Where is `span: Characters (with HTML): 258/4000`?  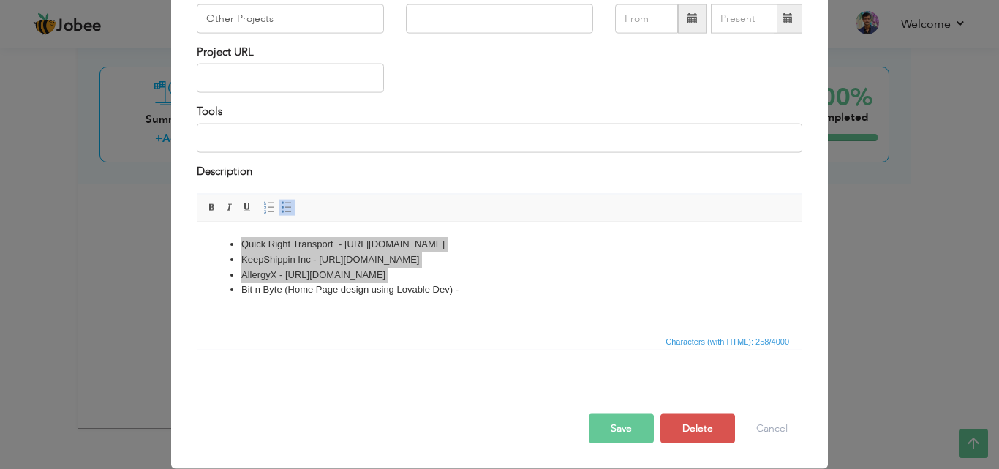
span: Characters (with HTML): 258/4000 is located at coordinates (727, 342).